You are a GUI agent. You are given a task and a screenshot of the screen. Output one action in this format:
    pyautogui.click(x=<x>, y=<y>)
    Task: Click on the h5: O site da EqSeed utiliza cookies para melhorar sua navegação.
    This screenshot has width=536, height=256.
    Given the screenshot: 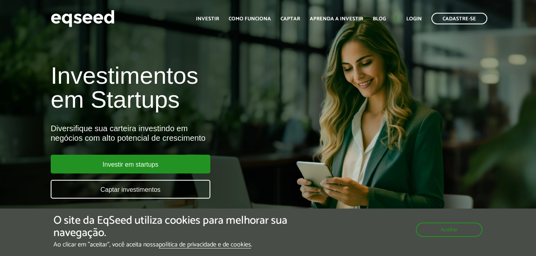 What is the action you would take?
    pyautogui.click(x=182, y=227)
    